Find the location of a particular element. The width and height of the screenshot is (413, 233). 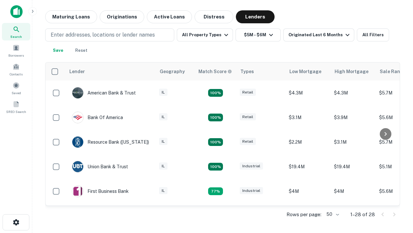

th: Types is located at coordinates (261, 71).